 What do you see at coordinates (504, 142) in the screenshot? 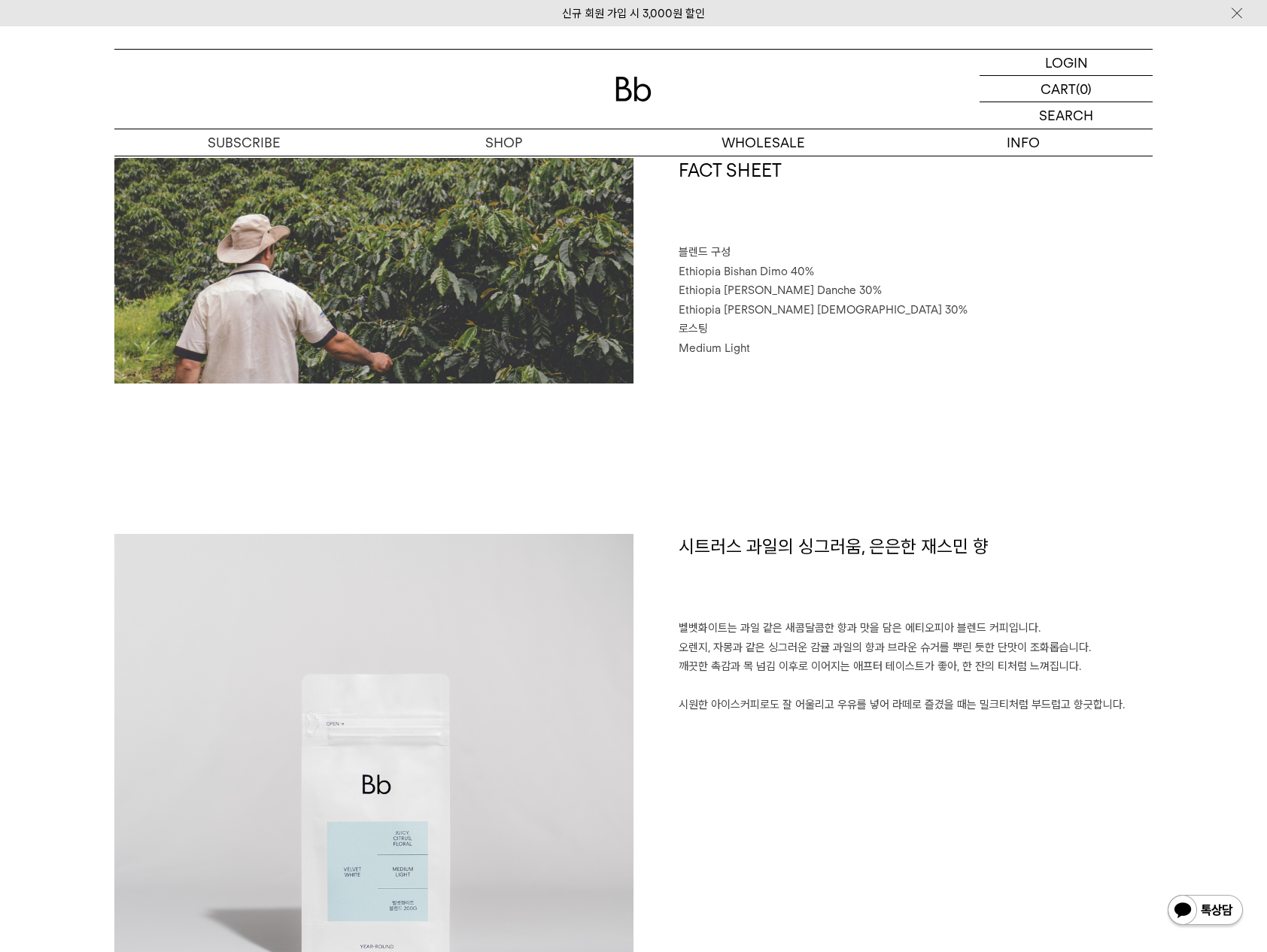
I see `a: SHOP` at bounding box center [504, 142].